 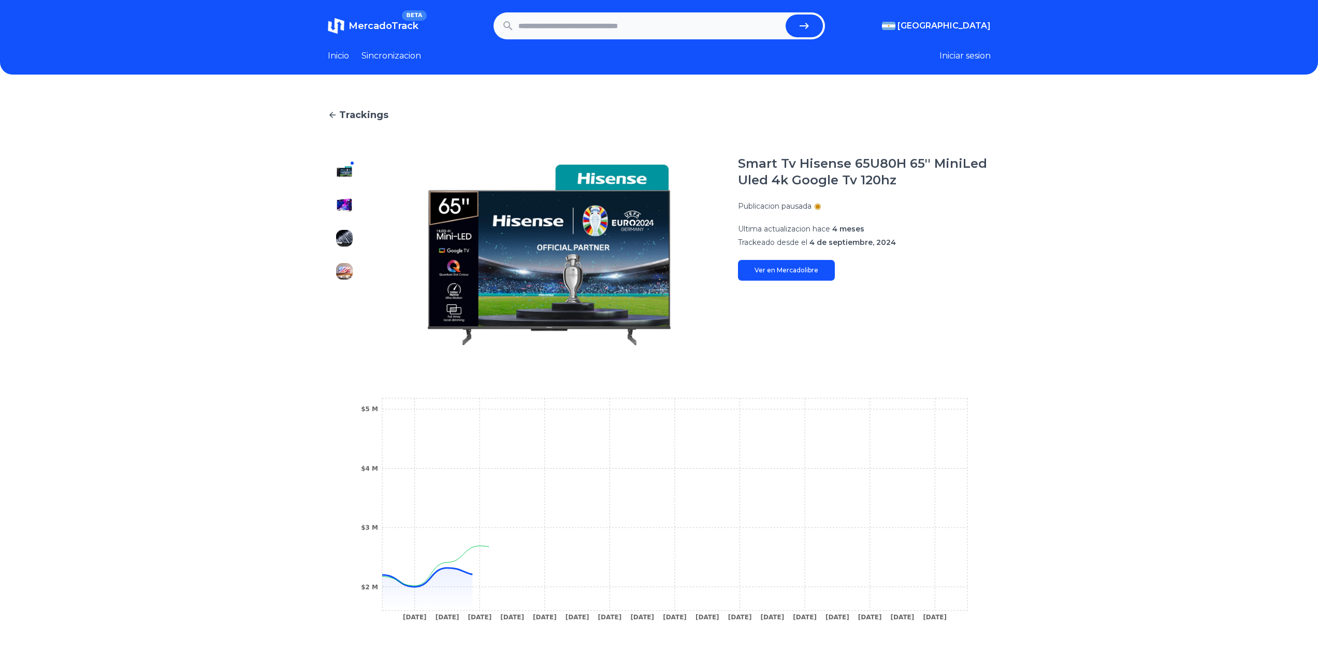 What do you see at coordinates (775, 206) in the screenshot?
I see `p: Publicacion pausada` at bounding box center [775, 206].